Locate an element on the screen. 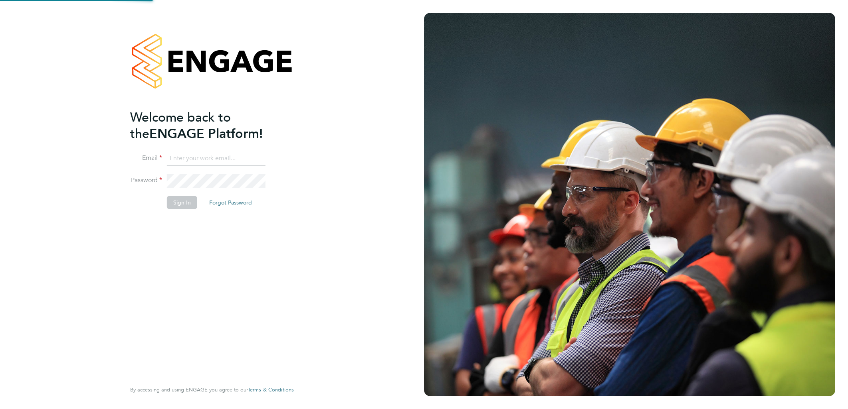  span: Welcome back to the is located at coordinates (180, 126).